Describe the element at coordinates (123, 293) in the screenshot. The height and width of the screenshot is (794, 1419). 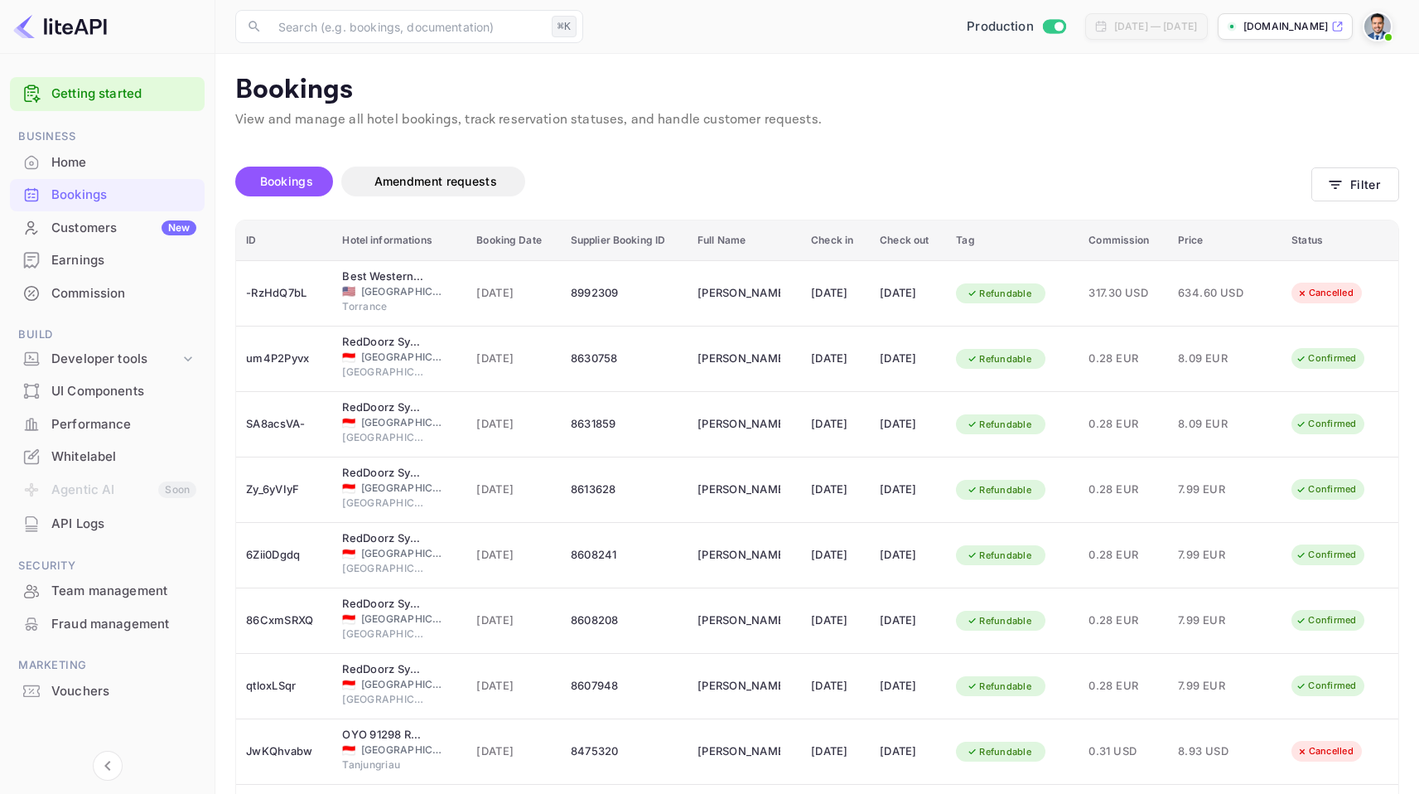
I see `div: Commission` at that location.